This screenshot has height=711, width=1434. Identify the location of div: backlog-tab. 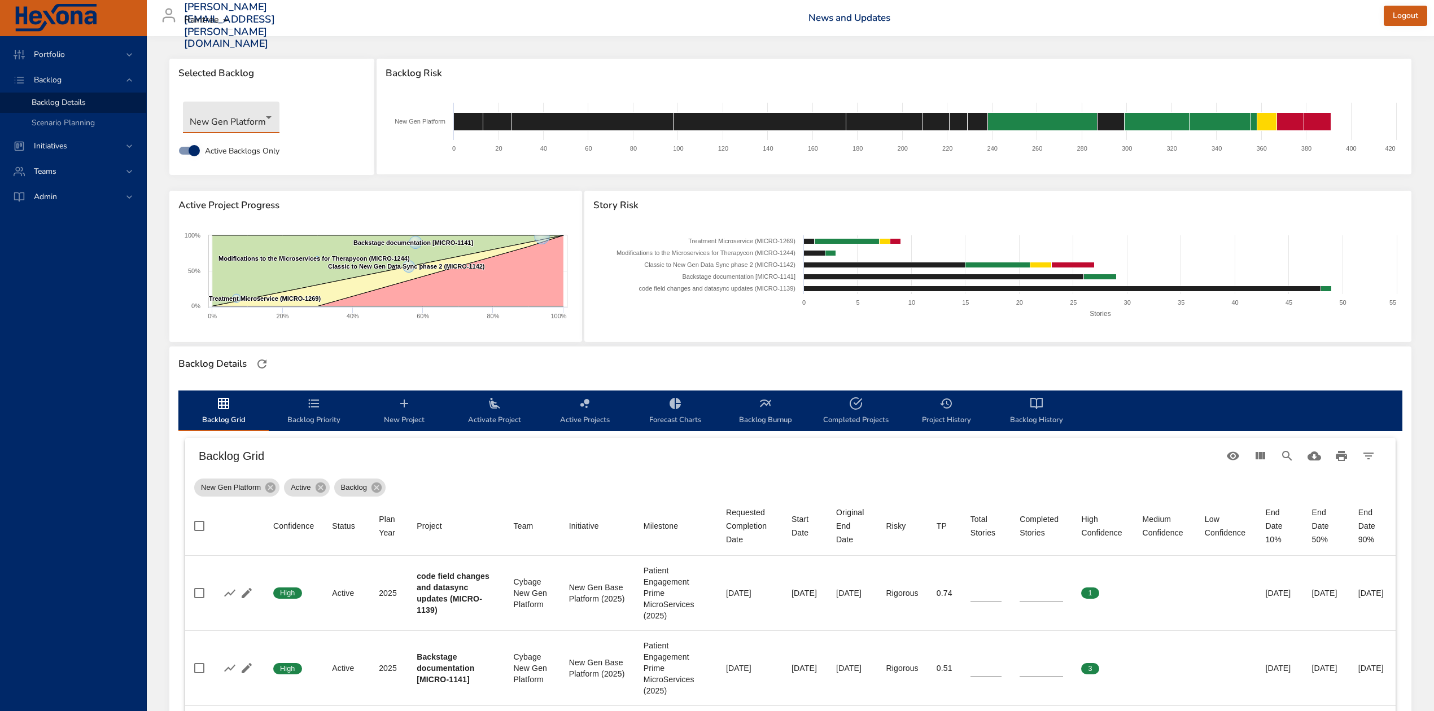
(791, 411).